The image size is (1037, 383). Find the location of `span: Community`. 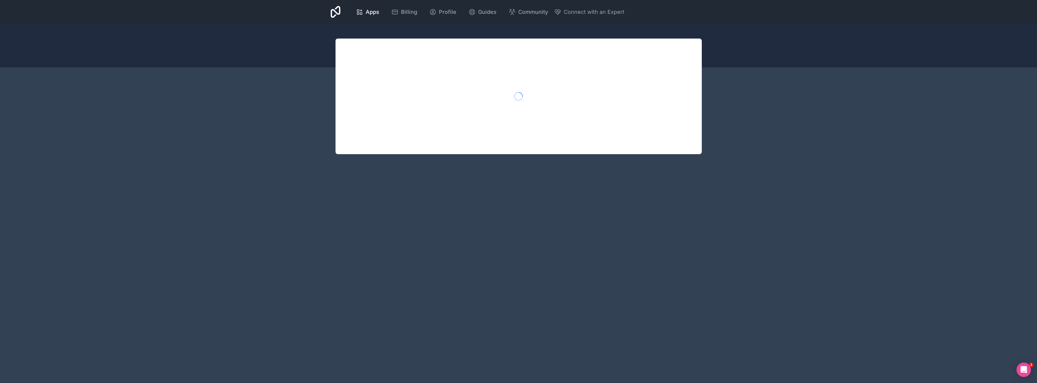

span: Community is located at coordinates (533, 12).